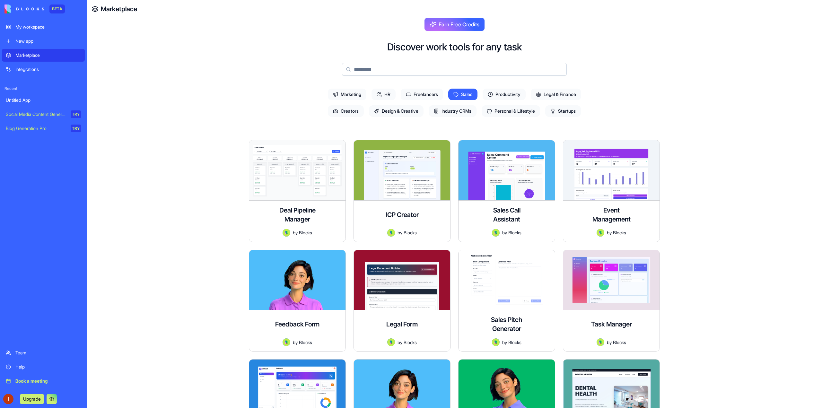 Image resolution: width=822 pixels, height=408 pixels. What do you see at coordinates (36, 114) in the screenshot?
I see `div: Social Media Content Generator` at bounding box center [36, 114].